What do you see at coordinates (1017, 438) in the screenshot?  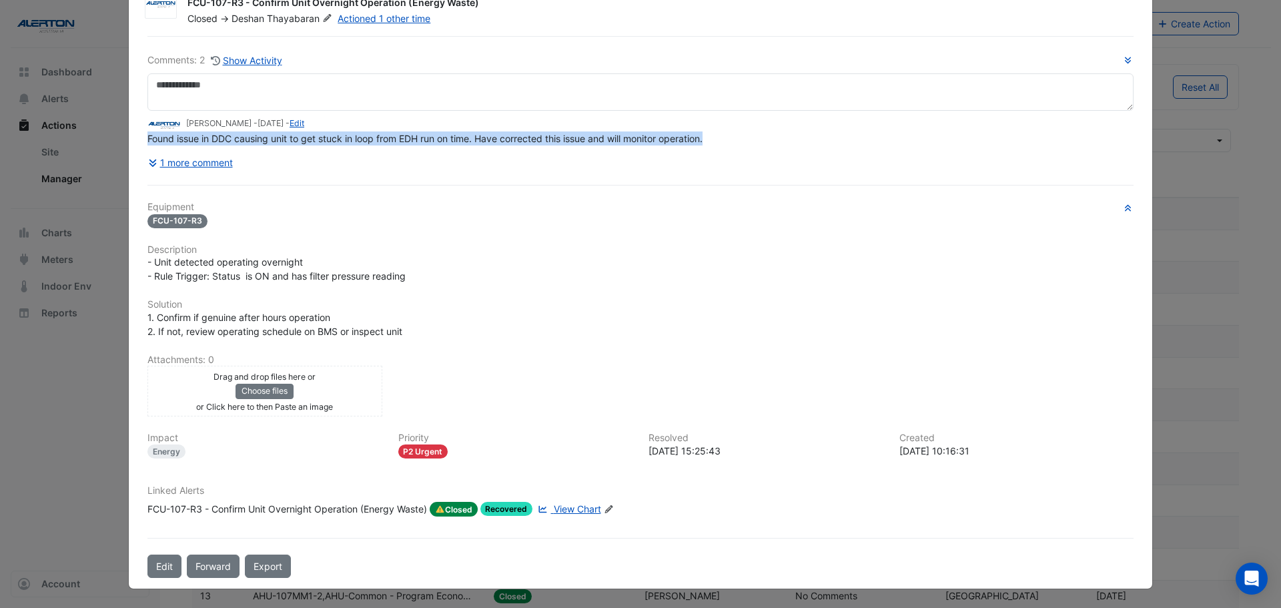 I see `h6: Created` at bounding box center [1017, 438].